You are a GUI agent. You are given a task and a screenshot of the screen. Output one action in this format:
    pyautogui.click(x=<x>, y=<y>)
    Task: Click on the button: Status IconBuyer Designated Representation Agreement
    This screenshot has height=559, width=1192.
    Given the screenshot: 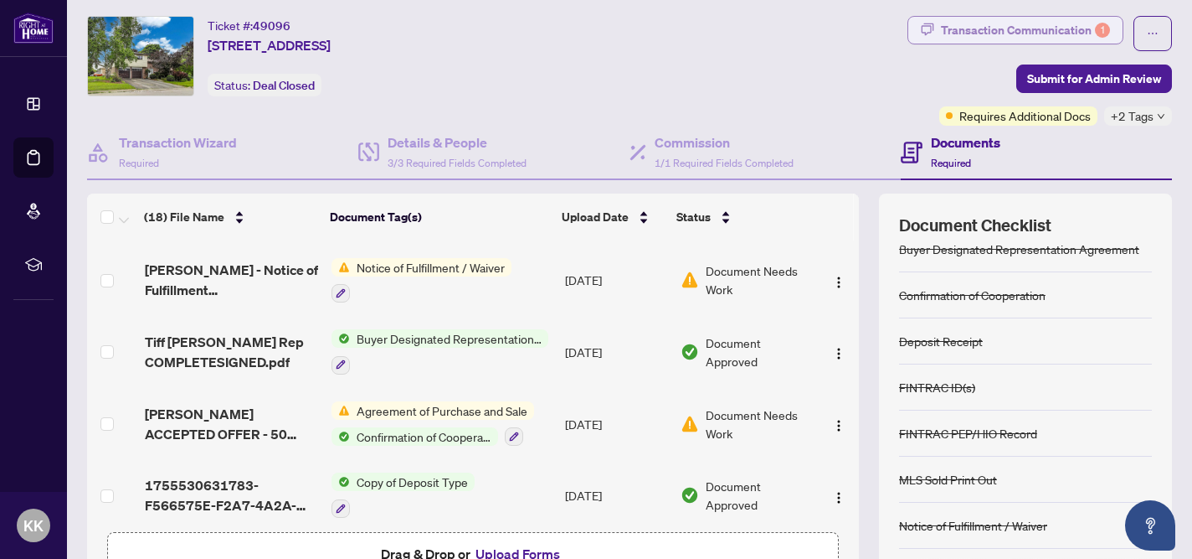 What is the action you would take?
    pyautogui.click(x=440, y=352)
    